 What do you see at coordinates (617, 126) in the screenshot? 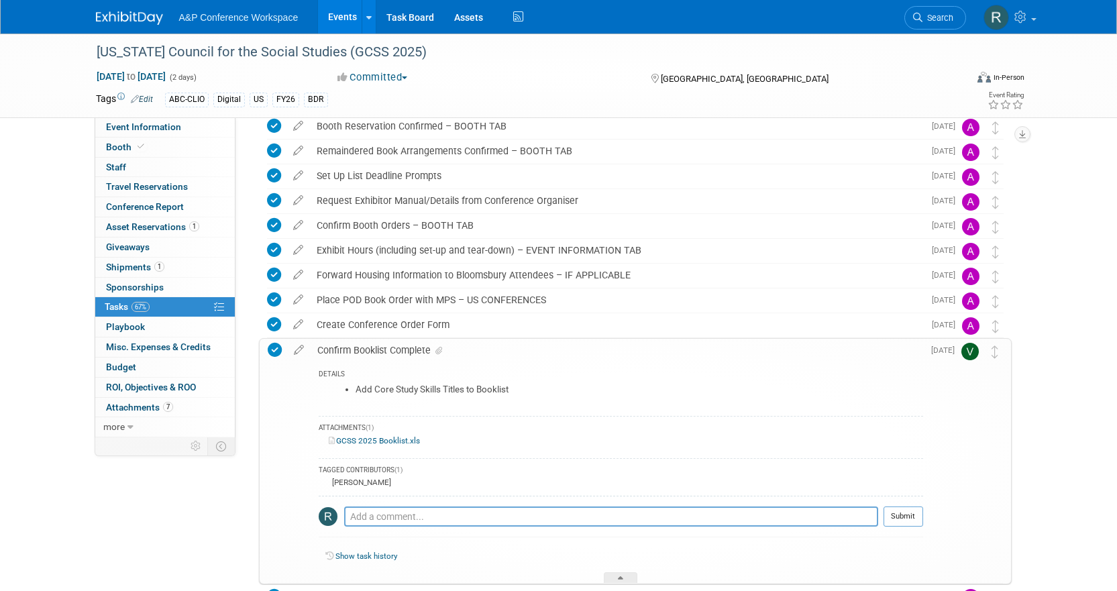
I see `div: Booth Reservation Confirmed – BOOTH TAB` at bounding box center [617, 126].